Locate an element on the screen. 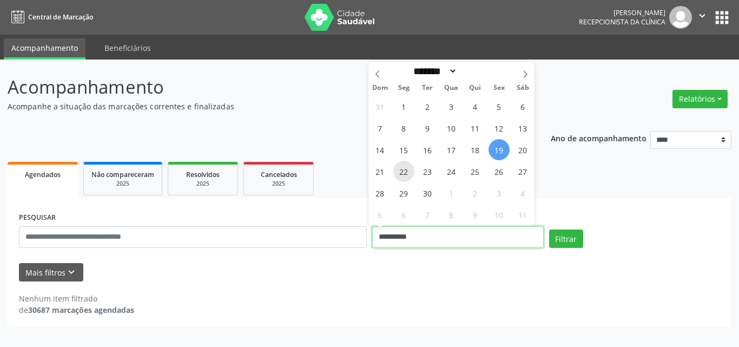 The height and width of the screenshot is (347, 739). label: PESQUISAR is located at coordinates (37, 217).